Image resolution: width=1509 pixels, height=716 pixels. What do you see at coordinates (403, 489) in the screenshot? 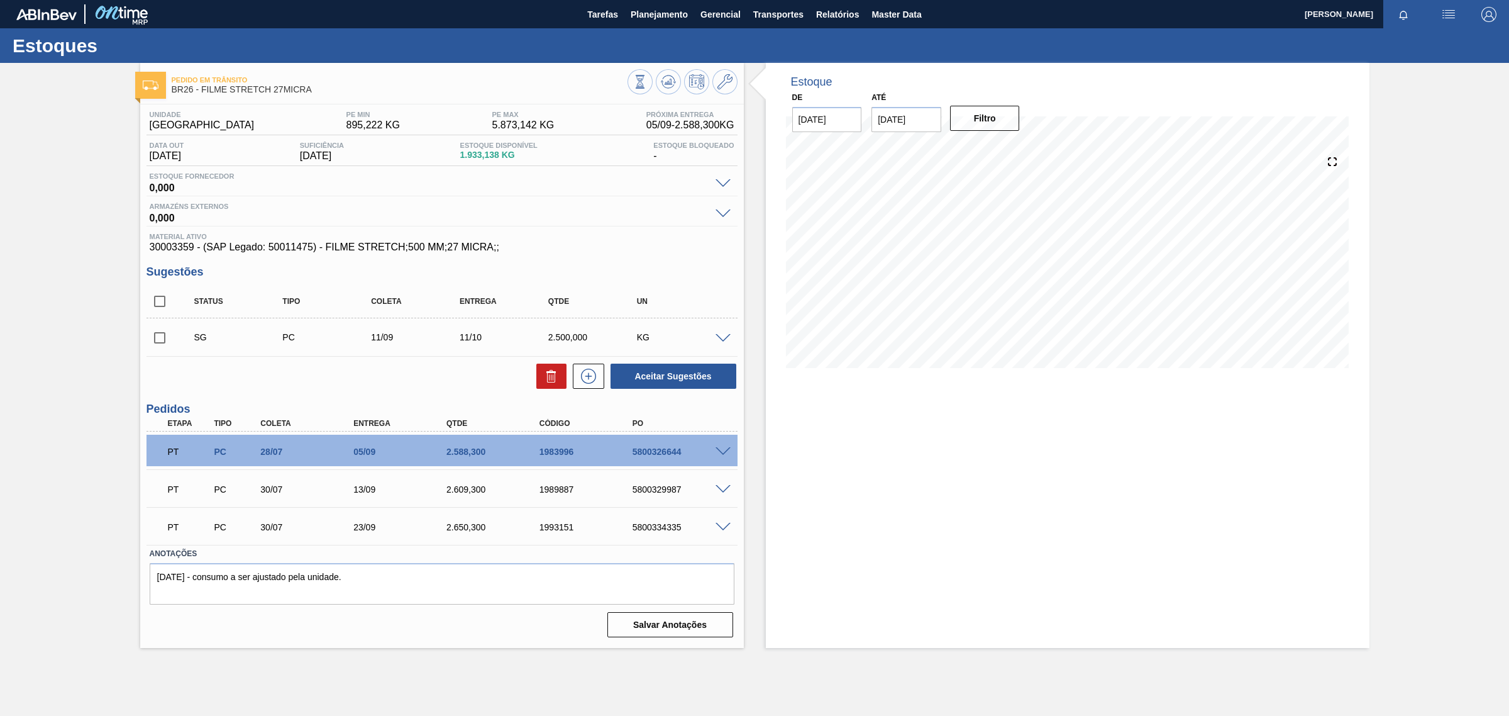
I see `div: 13/09/2025` at bounding box center [403, 489].